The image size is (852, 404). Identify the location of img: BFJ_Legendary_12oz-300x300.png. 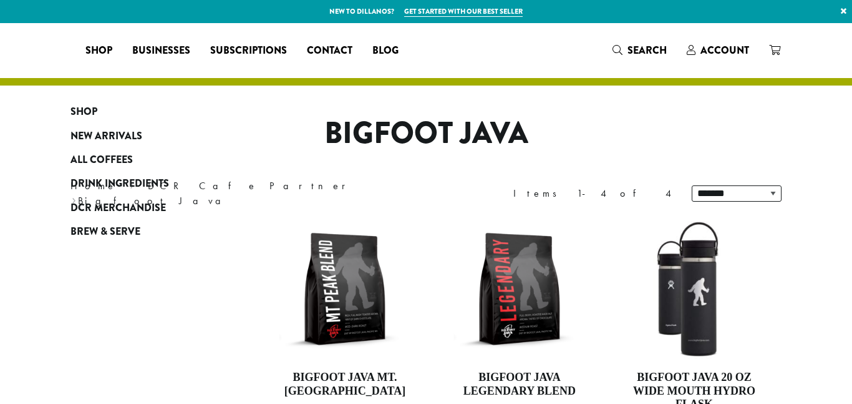
(520, 289).